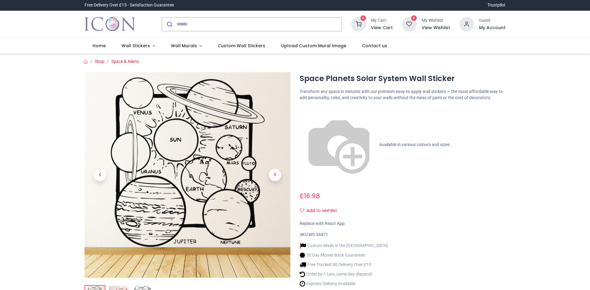  I want to click on img: Space Planets Solar System Wall Sticker, so click(187, 175).